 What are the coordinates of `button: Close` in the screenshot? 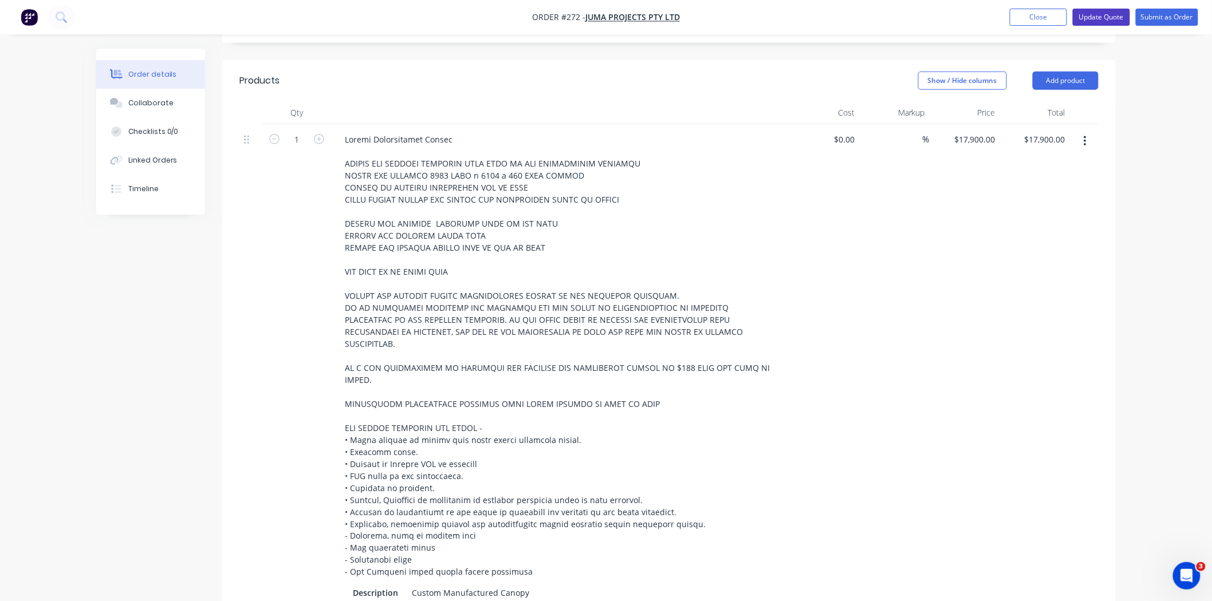 It's located at (1038, 17).